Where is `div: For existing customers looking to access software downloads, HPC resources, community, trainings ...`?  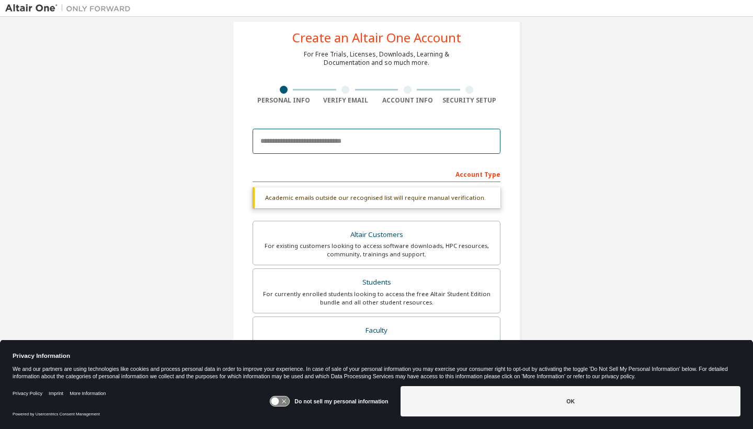
div: For existing customers looking to access software downloads, HPC resources, community, trainings ... is located at coordinates (377, 250).